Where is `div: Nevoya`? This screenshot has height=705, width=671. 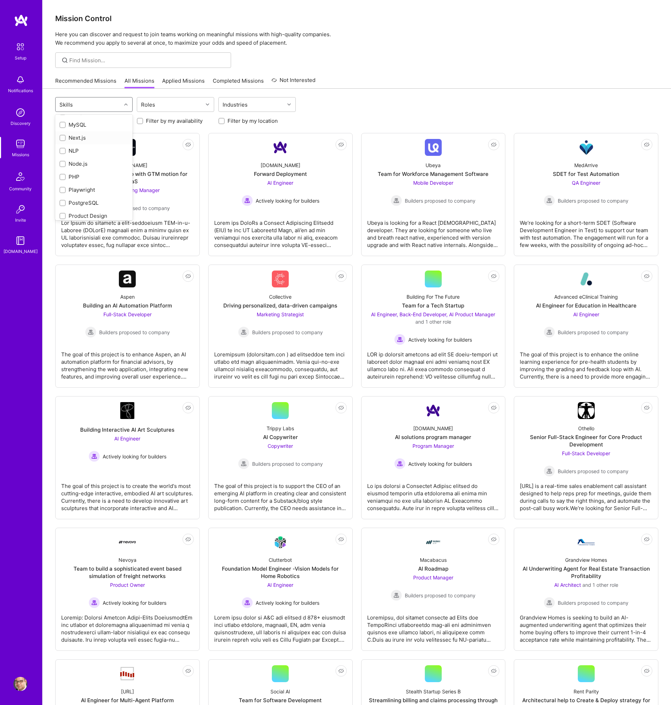
div: Nevoya is located at coordinates (127, 560).